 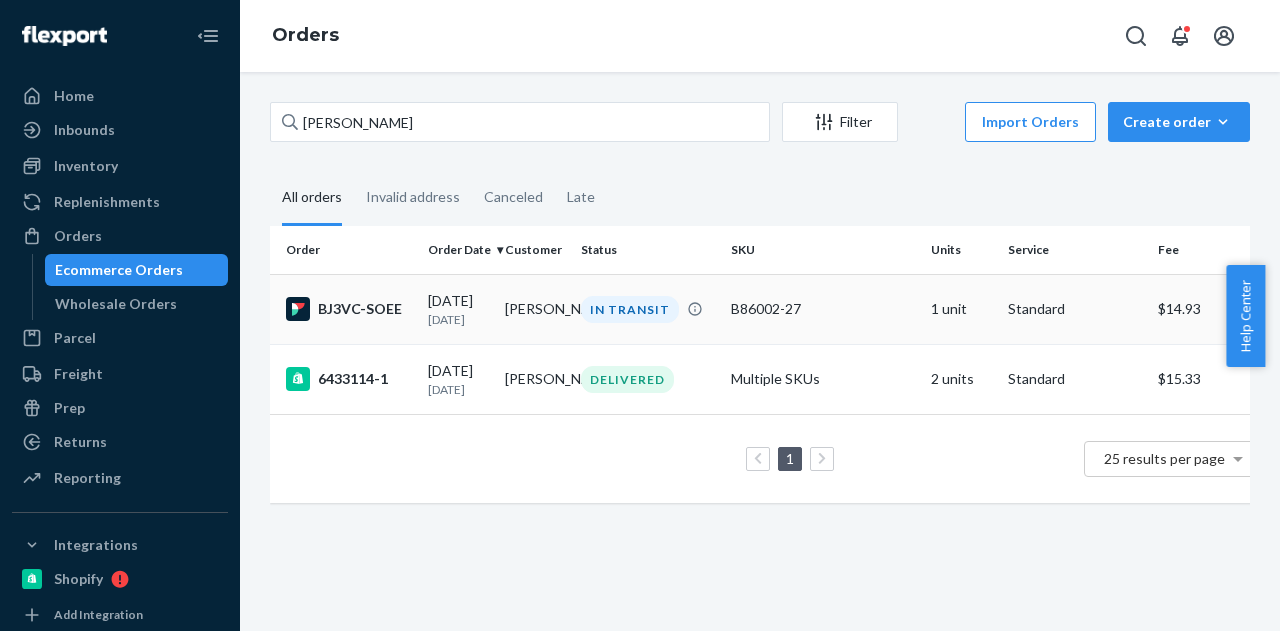 I want to click on div: Prep, so click(x=69, y=408).